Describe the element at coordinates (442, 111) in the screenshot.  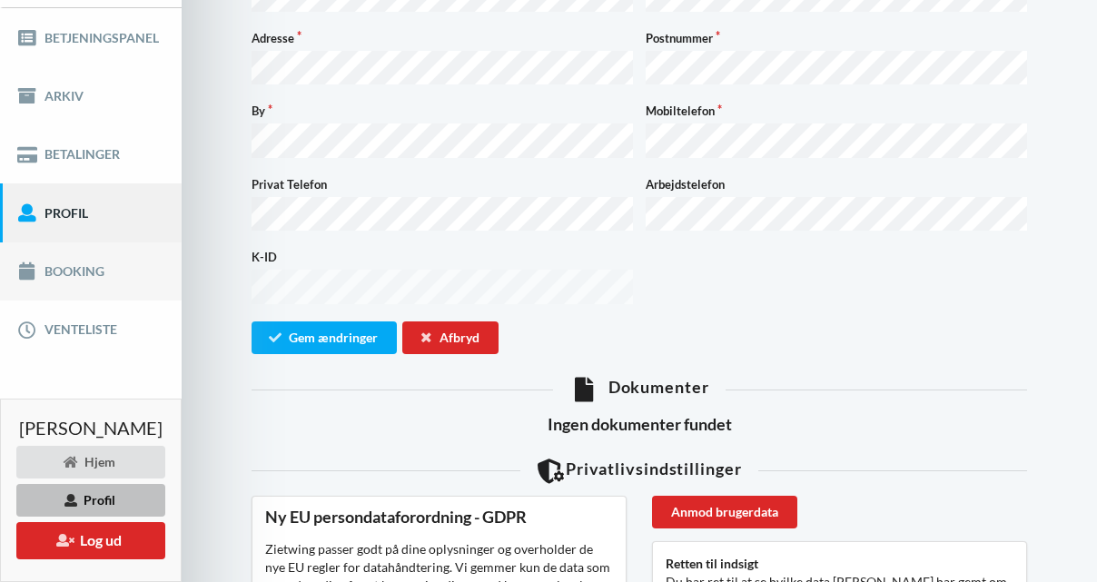
I see `label: By` at that location.